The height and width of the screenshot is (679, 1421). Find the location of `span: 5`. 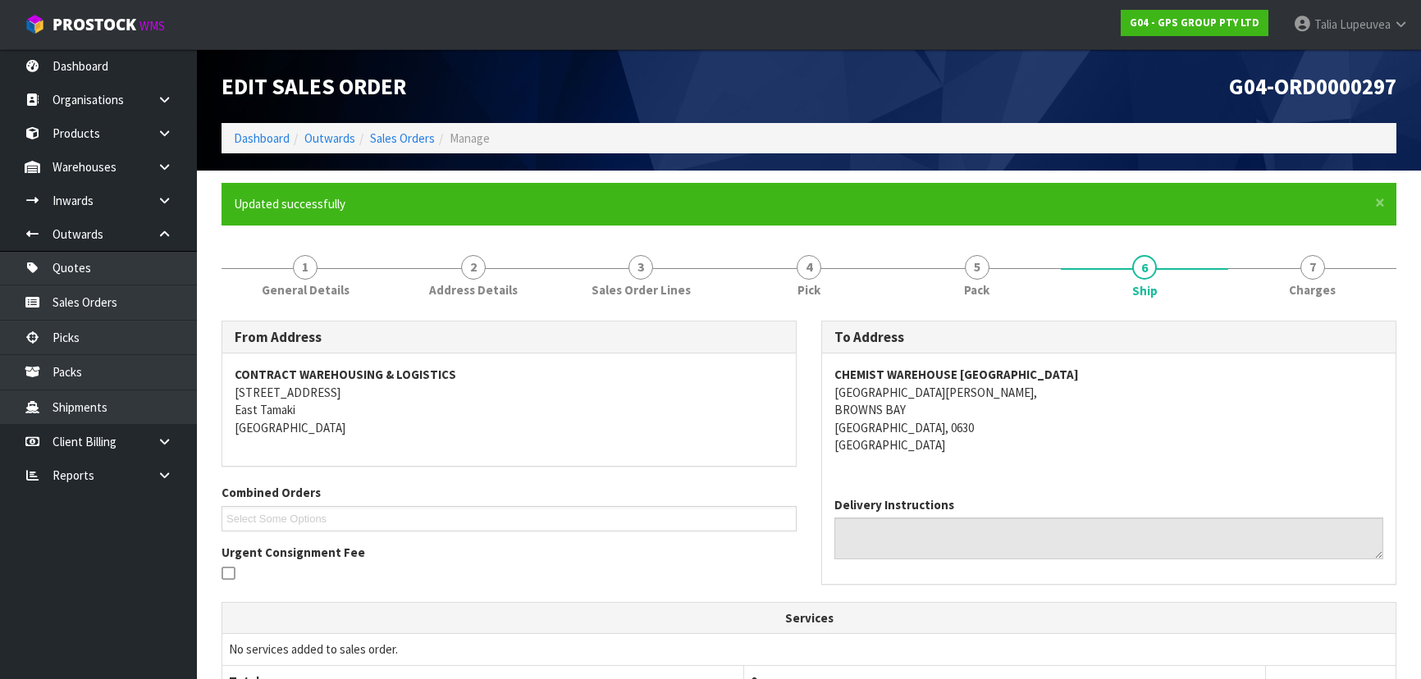

span: 5 is located at coordinates (977, 268).